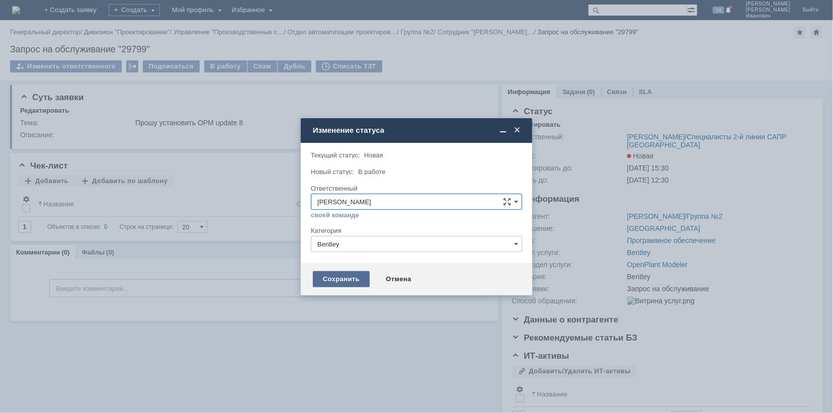 Image resolution: width=833 pixels, height=413 pixels. Describe the element at coordinates (335, 155) in the screenshot. I see `label: Текущий статус:` at that location.